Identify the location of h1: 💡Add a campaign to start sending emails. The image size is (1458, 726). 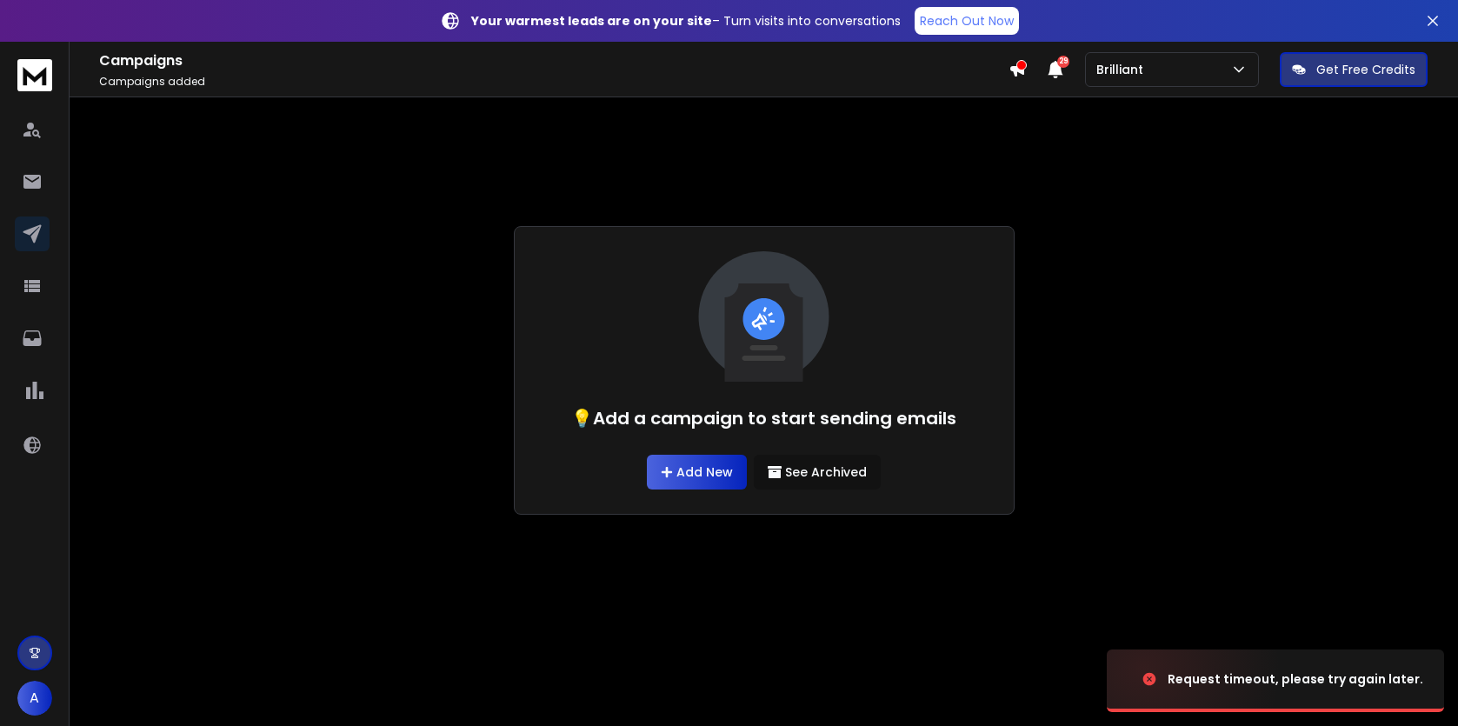
(764, 418).